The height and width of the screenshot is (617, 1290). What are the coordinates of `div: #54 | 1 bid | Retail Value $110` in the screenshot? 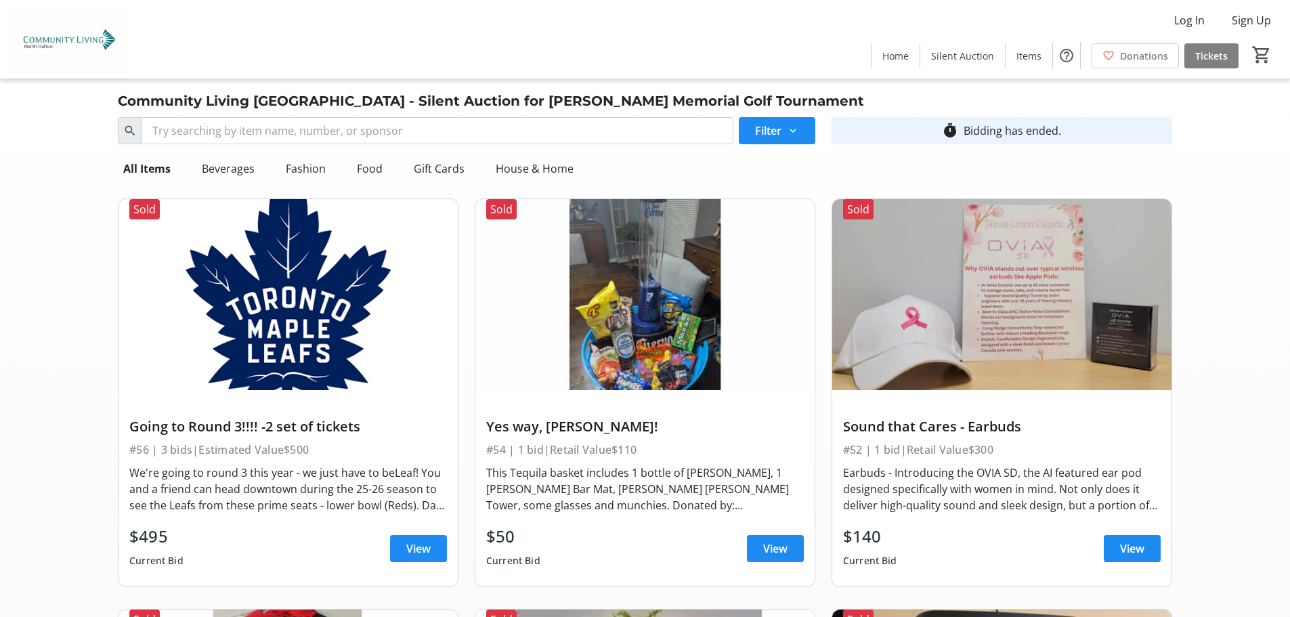 It's located at (645, 450).